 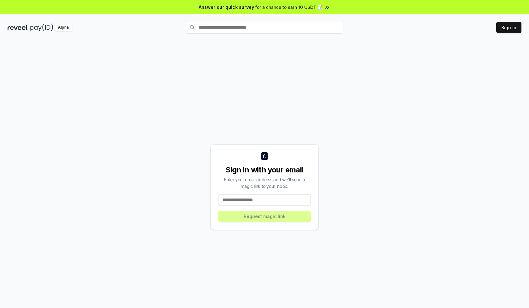 What do you see at coordinates (509, 27) in the screenshot?
I see `button: Sign In` at bounding box center [509, 27].